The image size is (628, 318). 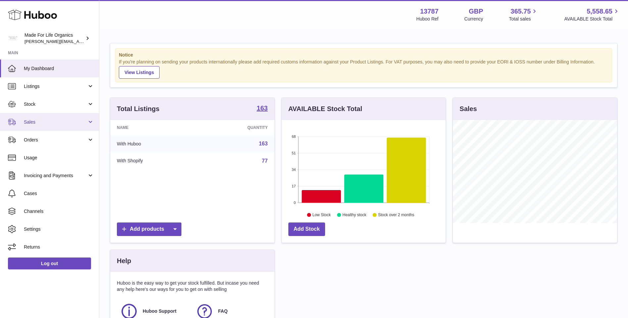 I want to click on th: Quantity, so click(x=236, y=128).